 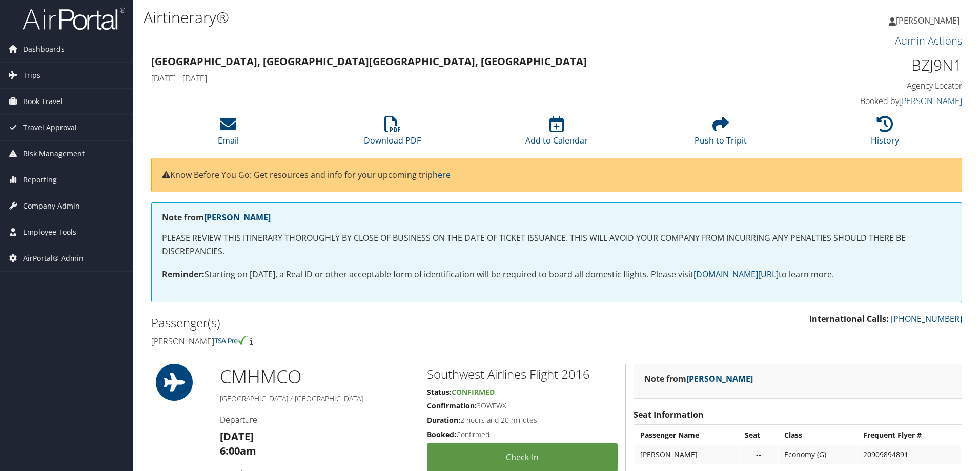 What do you see at coordinates (228, 134) in the screenshot?
I see `a: Email` at bounding box center [228, 134].